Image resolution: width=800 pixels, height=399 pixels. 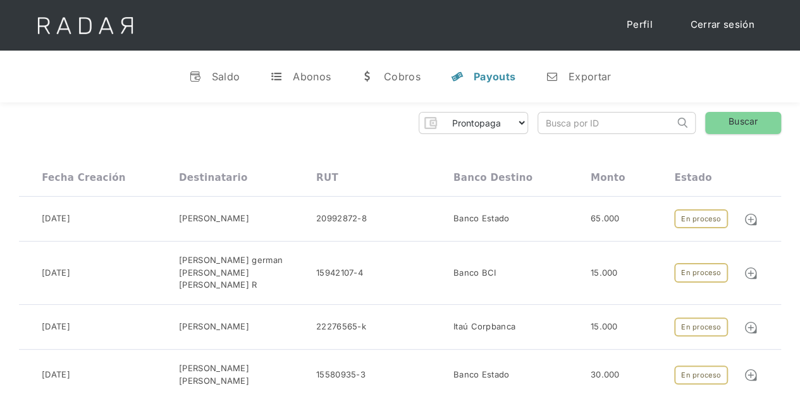 What do you see at coordinates (722, 25) in the screenshot?
I see `a: Cerrar sesión` at bounding box center [722, 25].